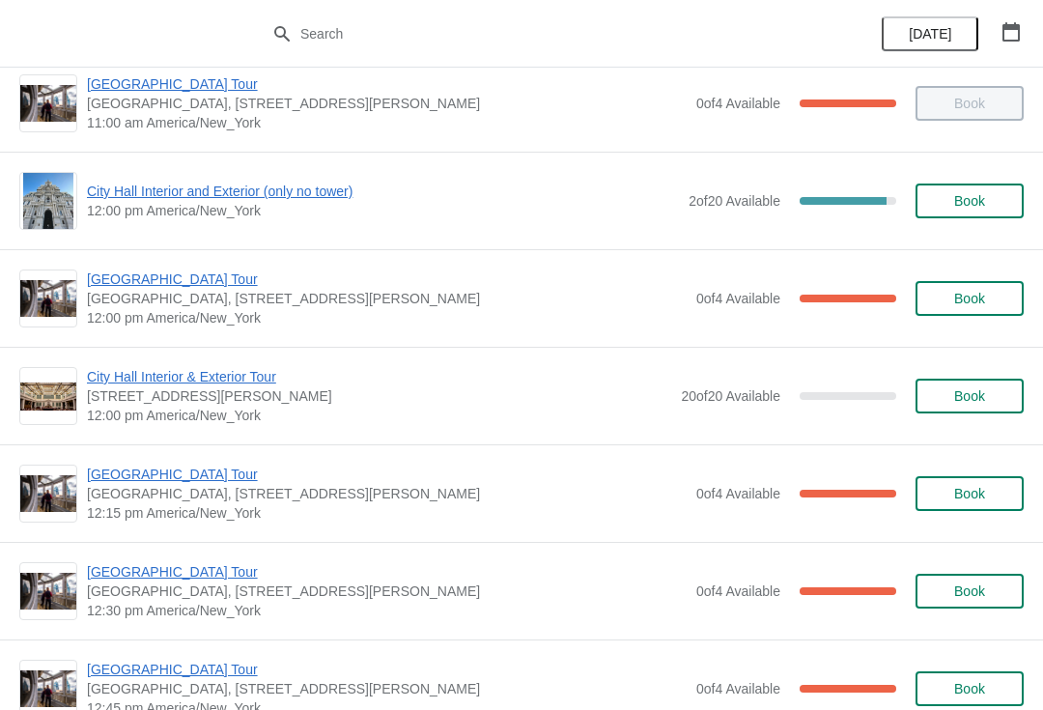 Image resolution: width=1043 pixels, height=710 pixels. I want to click on img: City Hall Interior & Exterior Tour | 1400 John F Kennedy Boulevard, Suite 121, Philadelphia, PA, ..., so click(48, 396).